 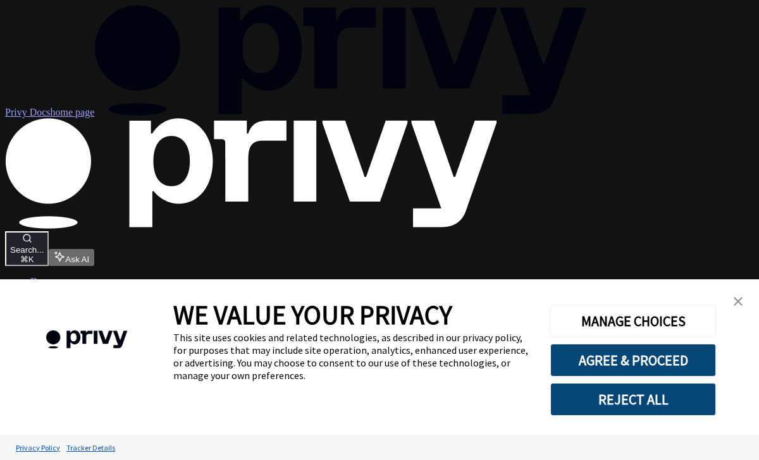 What do you see at coordinates (42, 281) in the screenshot?
I see `a: Demo` at bounding box center [42, 281].